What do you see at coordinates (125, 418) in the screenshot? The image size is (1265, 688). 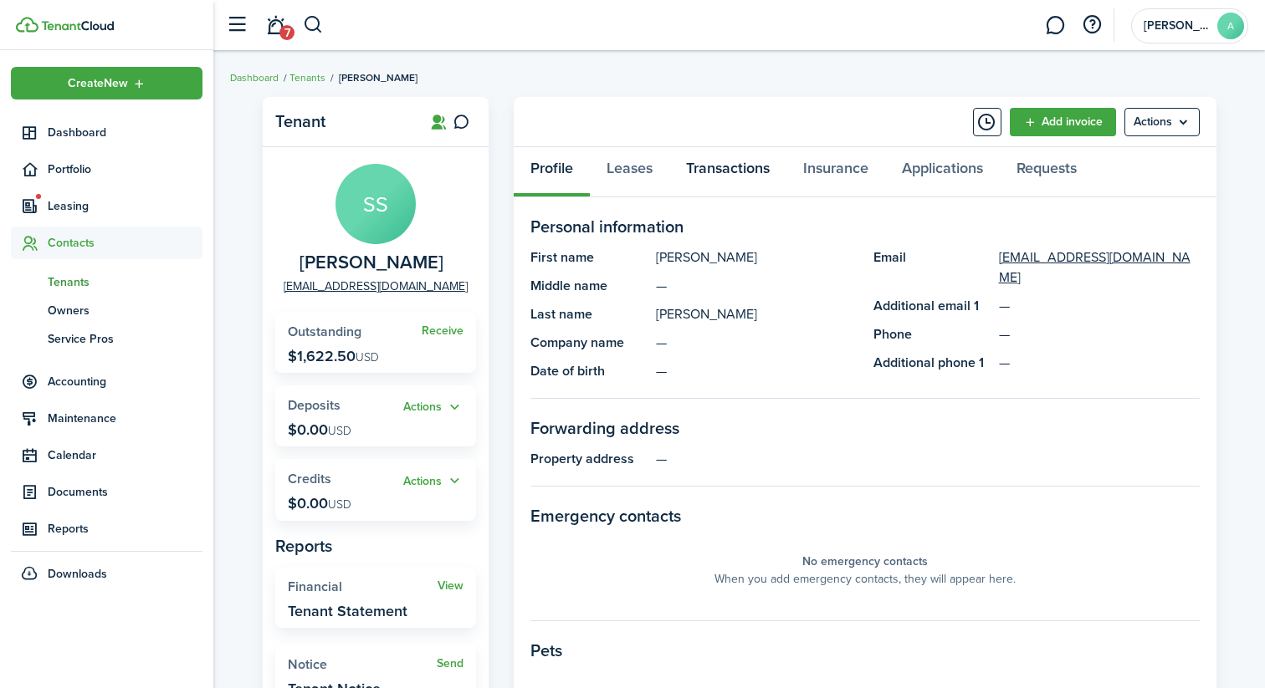 I see `span: Maintenance` at bounding box center [125, 418].